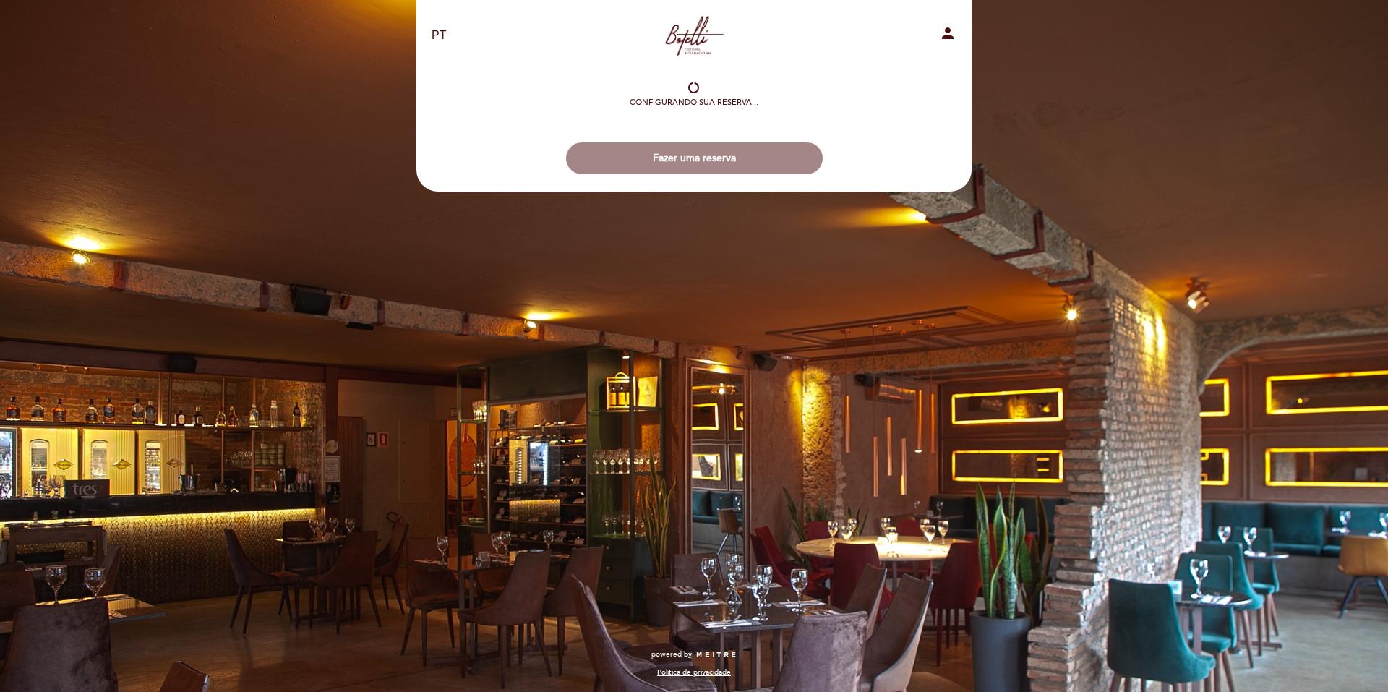 Image resolution: width=1388 pixels, height=692 pixels. What do you see at coordinates (694, 103) in the screenshot?
I see `div: Configurando sua reserva...` at bounding box center [694, 103].